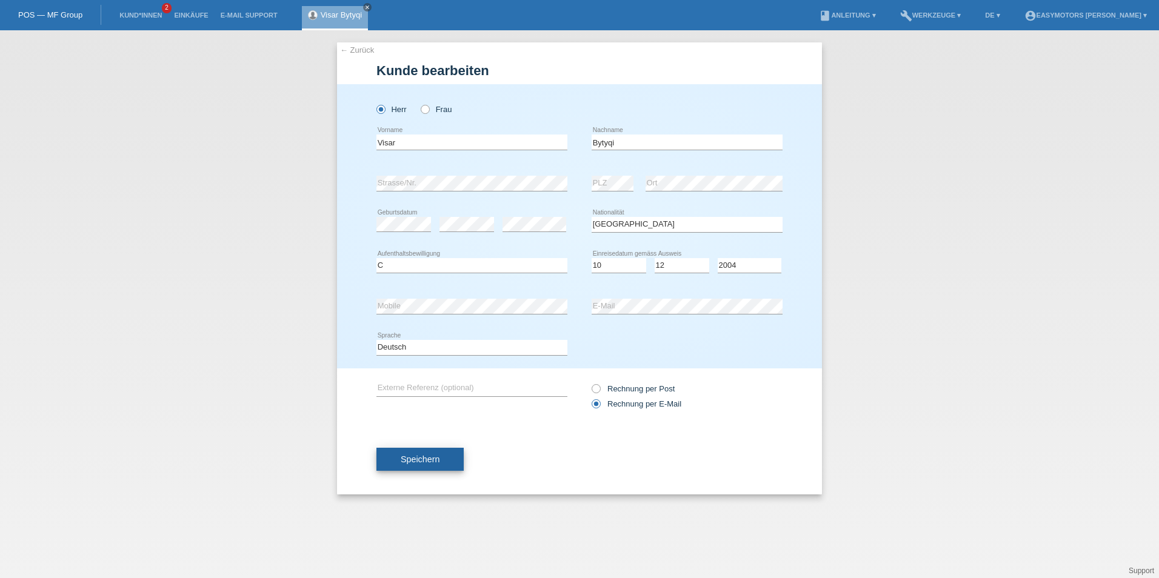 The height and width of the screenshot is (578, 1159). What do you see at coordinates (424, 108) in the screenshot?
I see `input: Frau` at bounding box center [424, 108].